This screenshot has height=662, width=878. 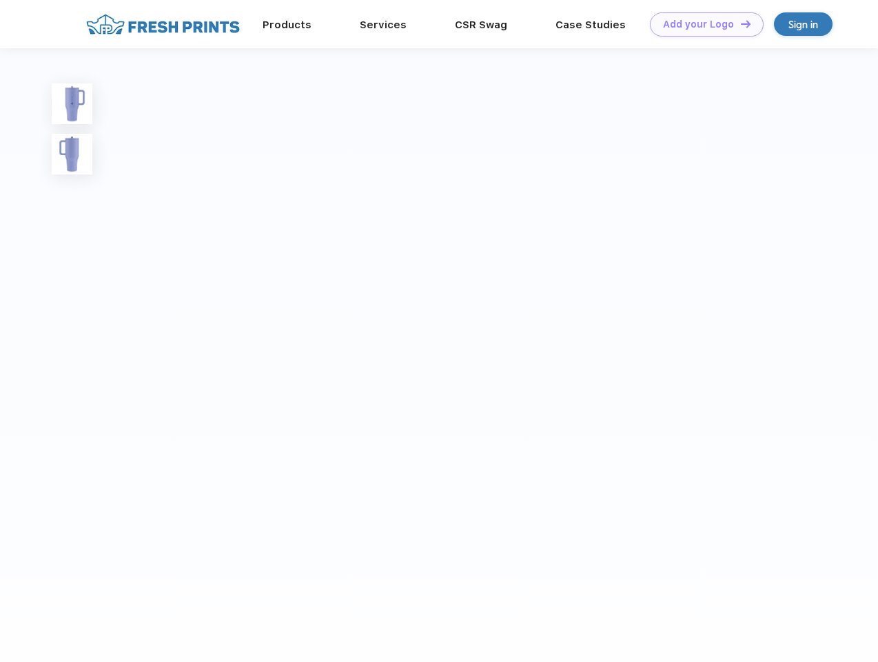 What do you see at coordinates (287, 25) in the screenshot?
I see `a: Products` at bounding box center [287, 25].